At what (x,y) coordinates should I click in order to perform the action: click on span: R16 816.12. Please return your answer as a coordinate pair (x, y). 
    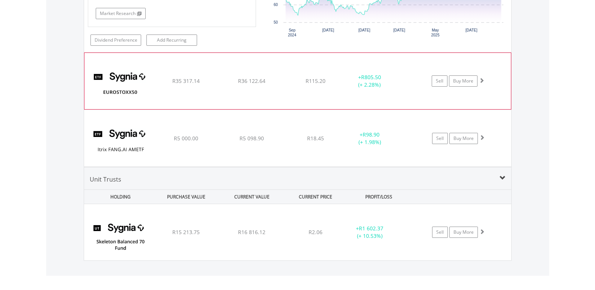
    Looking at the image, I should click on (252, 232).